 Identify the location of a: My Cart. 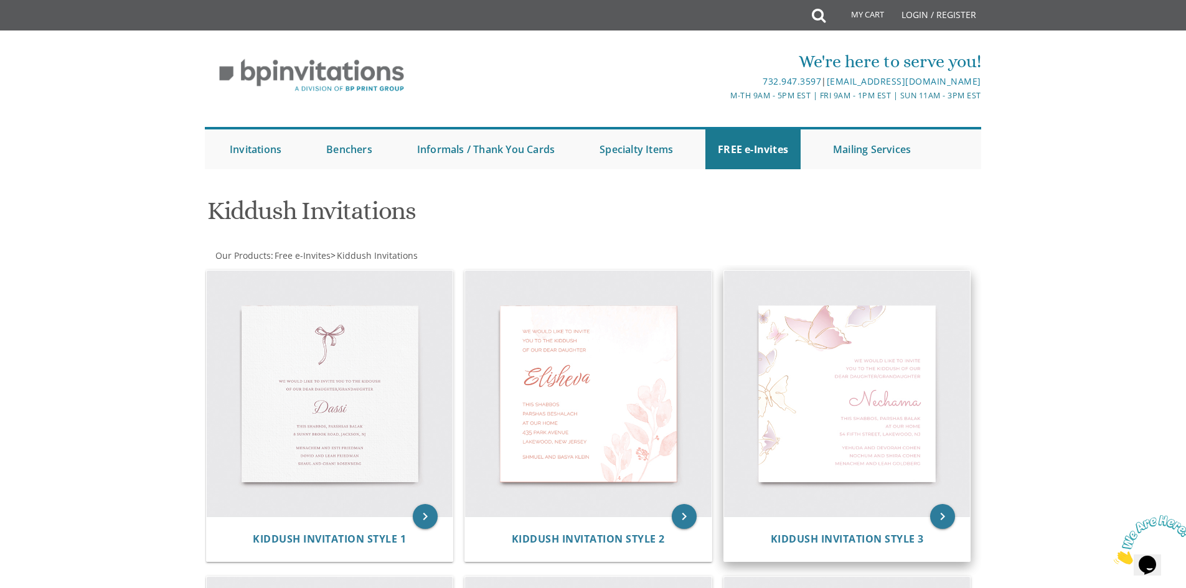
(859, 17).